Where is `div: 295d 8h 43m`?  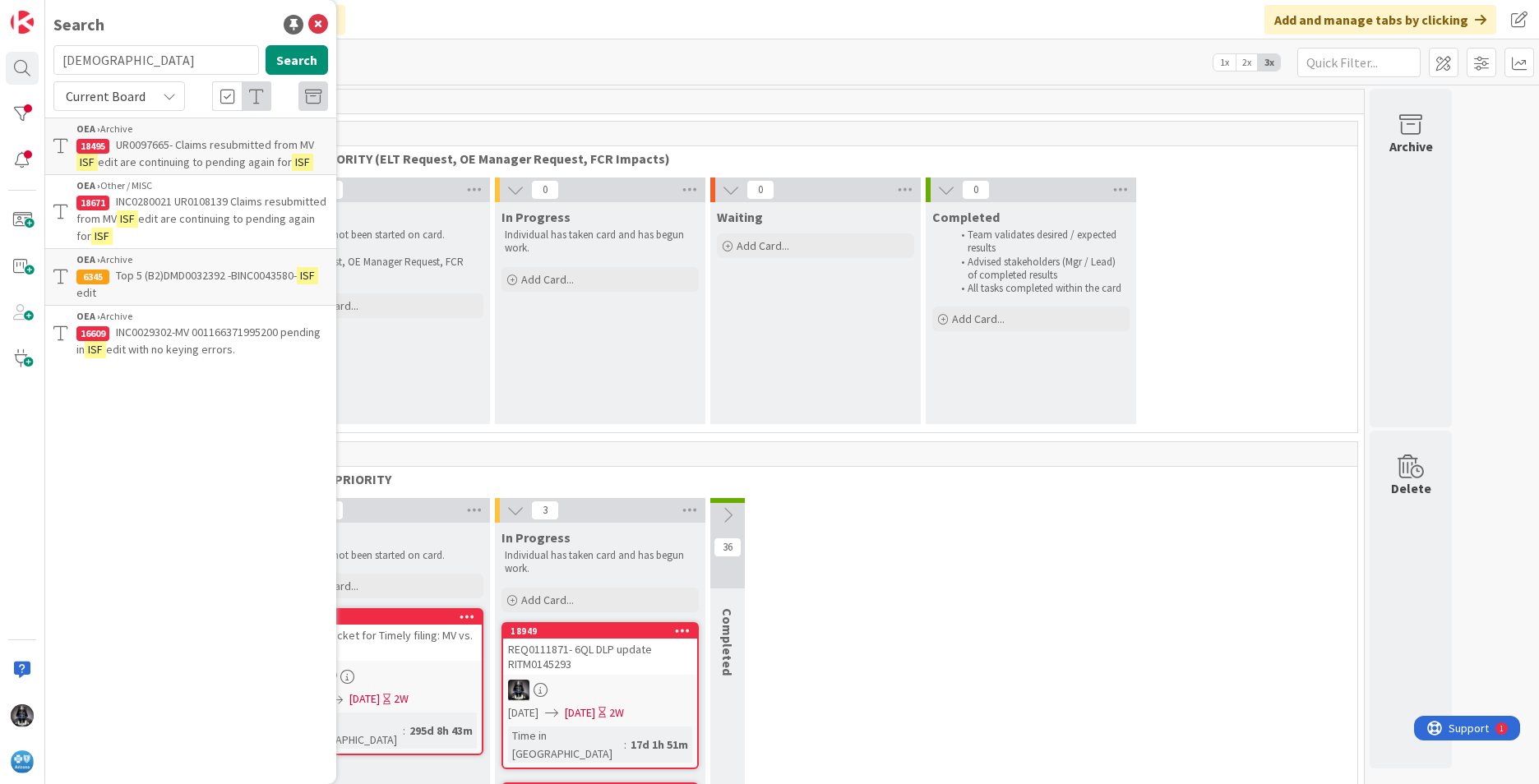
div: 295d 8h 43m is located at coordinates (441, 731).